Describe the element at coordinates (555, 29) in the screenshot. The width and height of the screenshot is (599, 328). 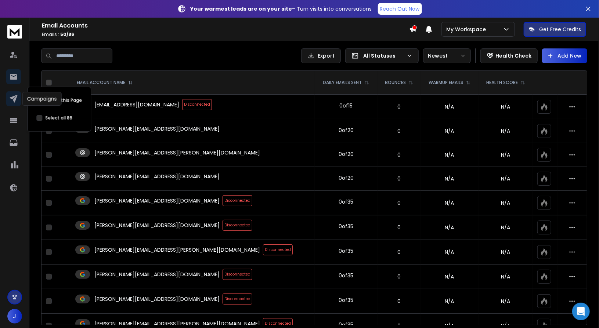
I see `button: Get Free Credits` at that location.